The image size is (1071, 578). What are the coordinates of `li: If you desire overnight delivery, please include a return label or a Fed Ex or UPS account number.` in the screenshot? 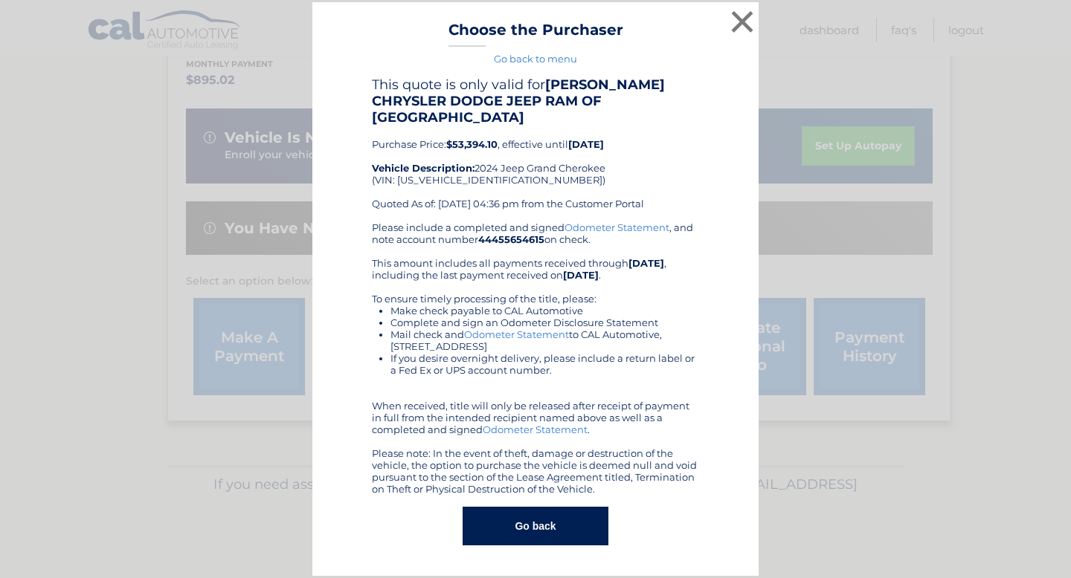 It's located at (544, 364).